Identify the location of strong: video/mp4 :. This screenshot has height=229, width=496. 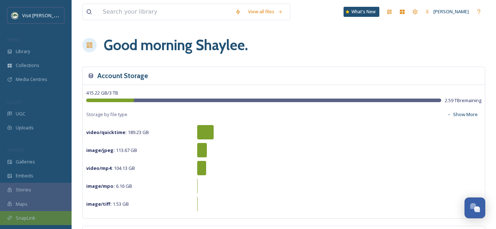
(99, 168).